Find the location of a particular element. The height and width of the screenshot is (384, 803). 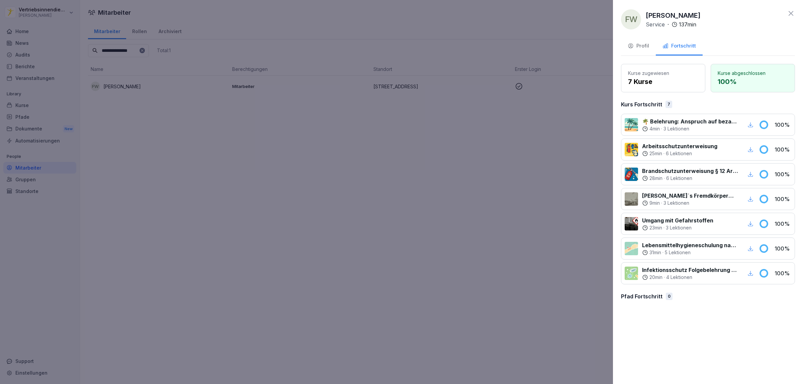

p: 7 Kurse is located at coordinates (663, 82).